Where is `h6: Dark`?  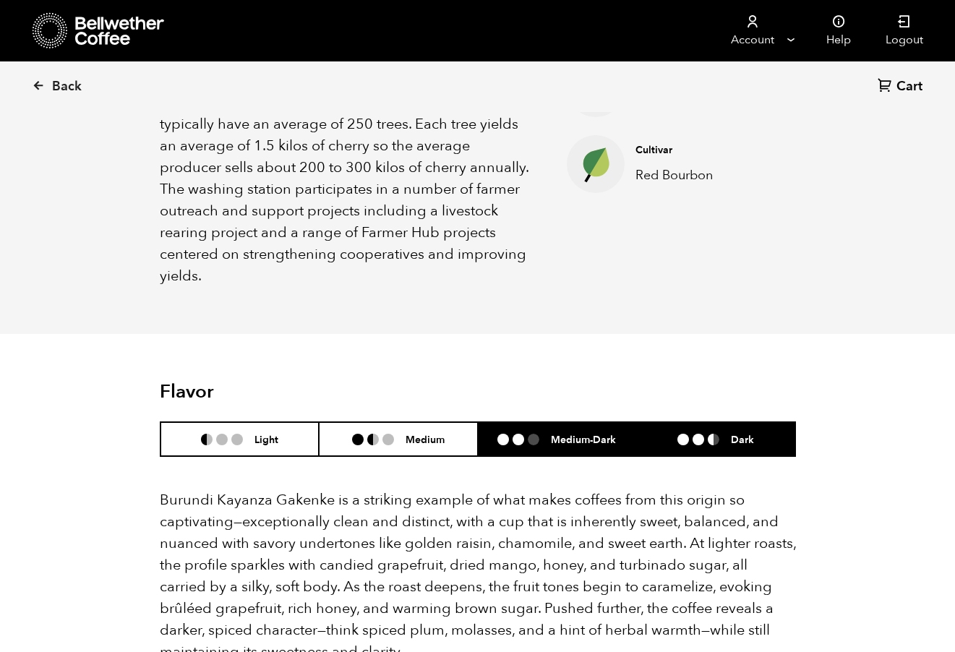 h6: Dark is located at coordinates (742, 439).